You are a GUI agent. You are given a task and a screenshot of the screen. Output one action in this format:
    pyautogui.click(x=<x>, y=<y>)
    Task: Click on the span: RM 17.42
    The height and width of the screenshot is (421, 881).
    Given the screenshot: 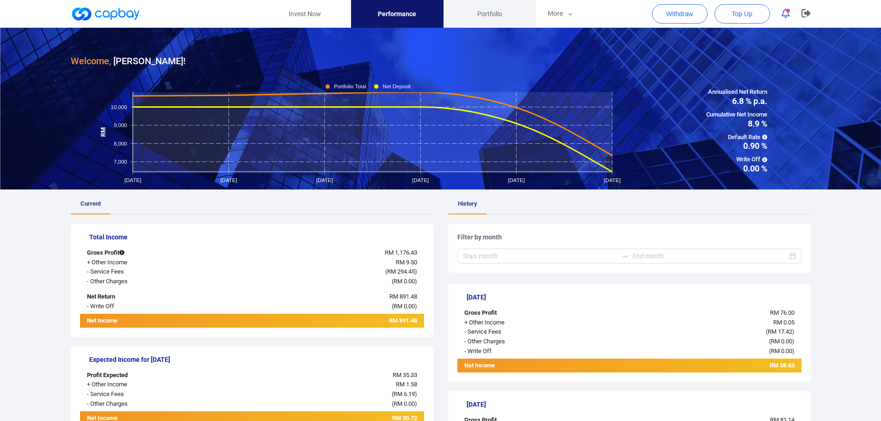 What is the action you would take?
    pyautogui.click(x=780, y=332)
    